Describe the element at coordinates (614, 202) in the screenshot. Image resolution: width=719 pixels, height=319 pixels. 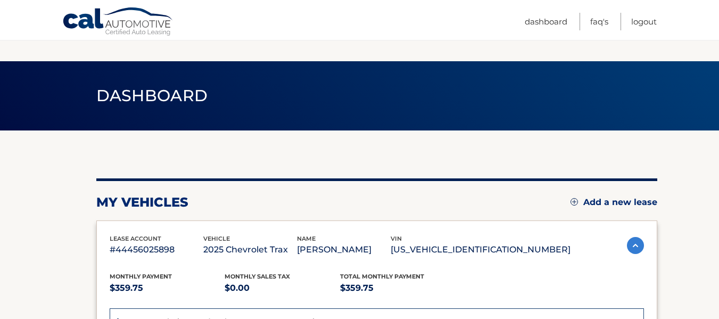
I see `a: Add a new lease` at that location.